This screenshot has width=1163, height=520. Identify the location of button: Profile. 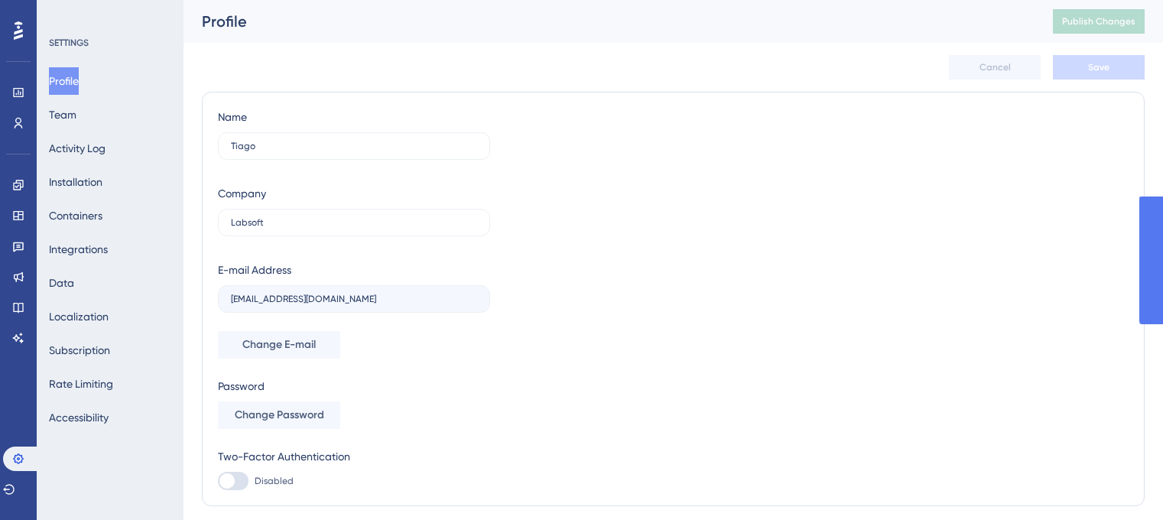
(63, 81).